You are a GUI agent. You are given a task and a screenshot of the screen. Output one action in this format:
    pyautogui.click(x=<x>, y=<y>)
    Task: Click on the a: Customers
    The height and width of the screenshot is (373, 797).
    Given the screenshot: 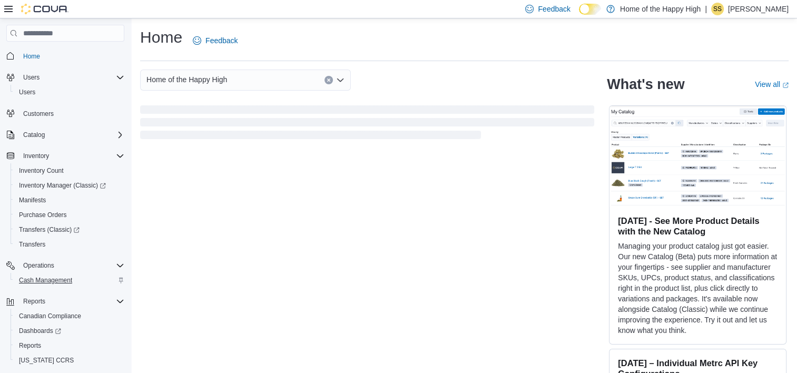 What is the action you would take?
    pyautogui.click(x=38, y=114)
    